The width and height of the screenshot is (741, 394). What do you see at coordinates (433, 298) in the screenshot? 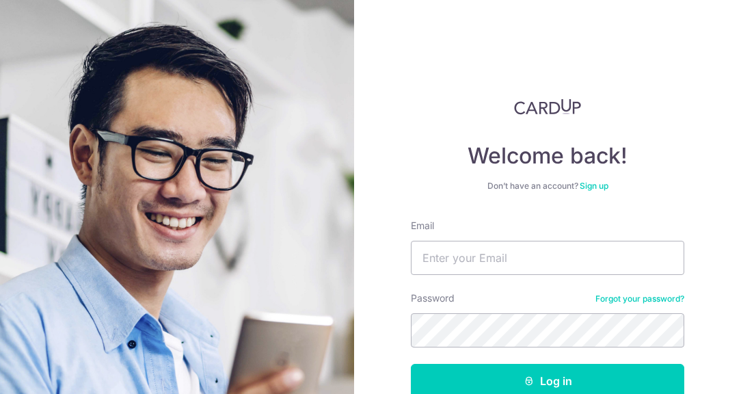
I see `label: Password` at bounding box center [433, 298].